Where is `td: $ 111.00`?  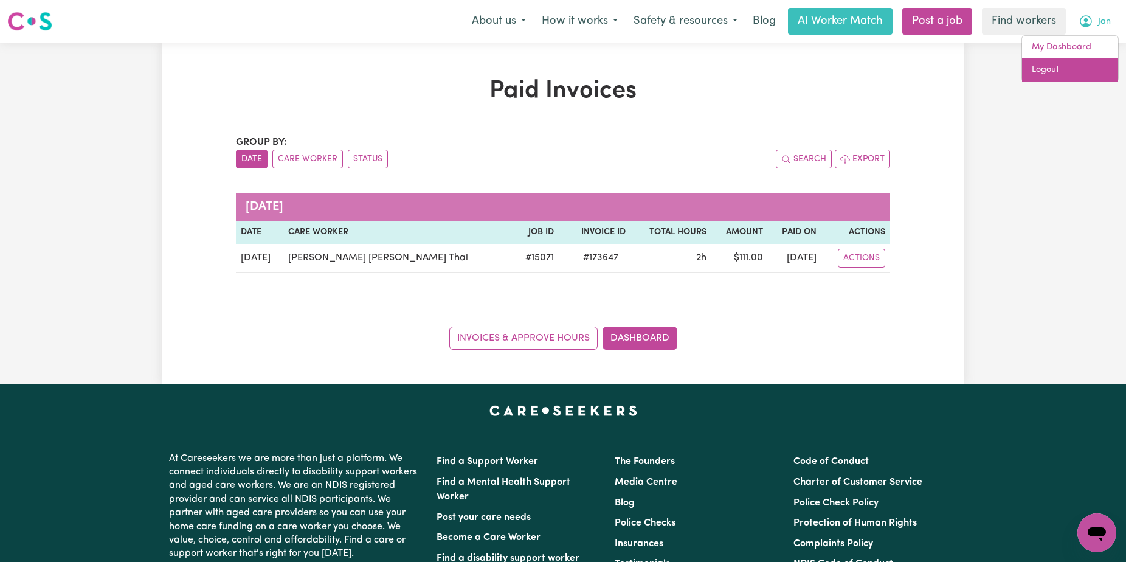 td: $ 111.00 is located at coordinates (739, 258).